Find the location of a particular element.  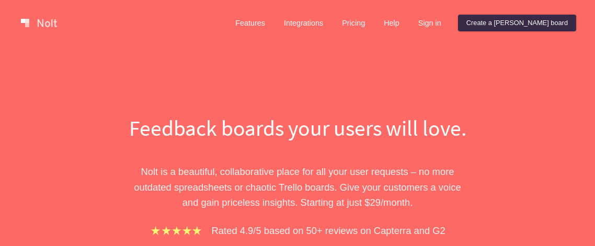

p: Rated 4.9/5 based on 50+ reviews on Capterra and G2 is located at coordinates (329, 231).